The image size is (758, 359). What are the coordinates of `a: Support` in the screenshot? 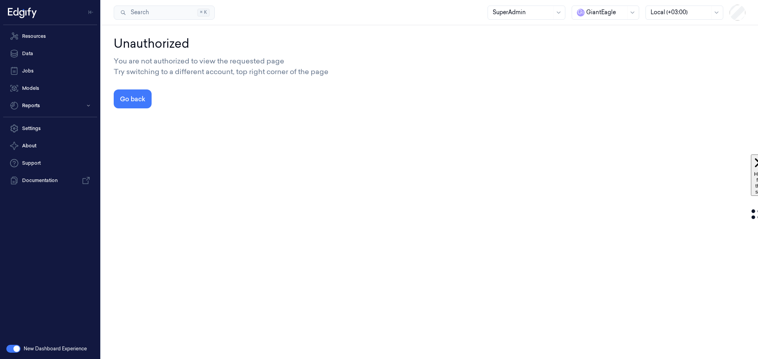 It's located at (50, 163).